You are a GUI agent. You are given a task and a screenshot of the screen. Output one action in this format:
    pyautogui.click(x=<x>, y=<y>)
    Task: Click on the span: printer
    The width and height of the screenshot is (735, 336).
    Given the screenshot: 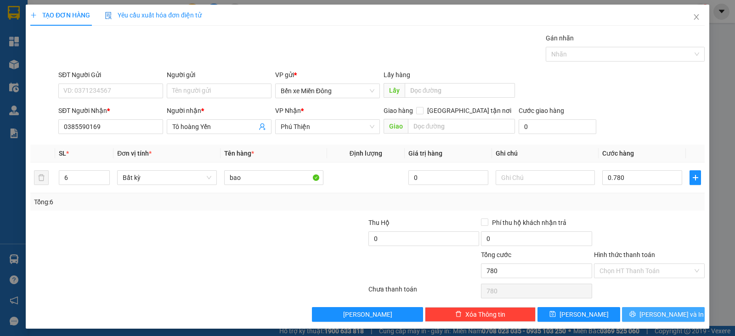 What is the action you would take?
    pyautogui.click(x=632, y=315)
    